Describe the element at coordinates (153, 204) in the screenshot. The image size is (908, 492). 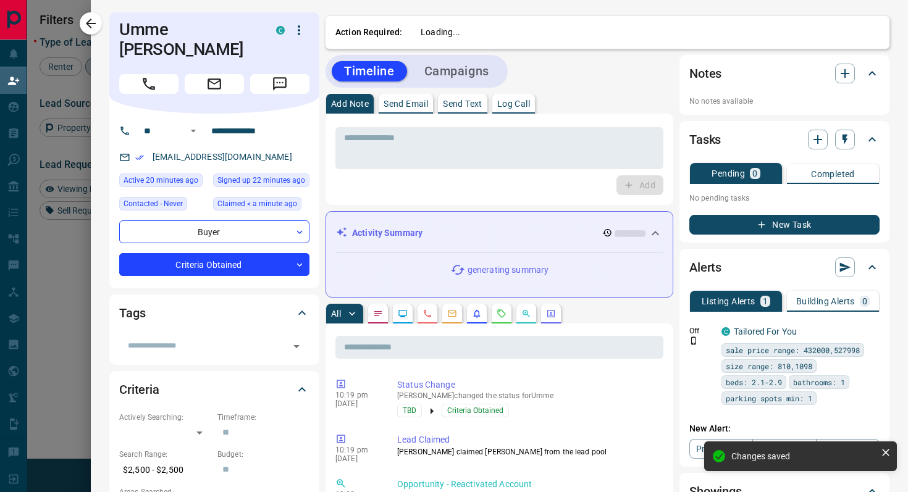
I see `span: Contacted - Never` at that location.